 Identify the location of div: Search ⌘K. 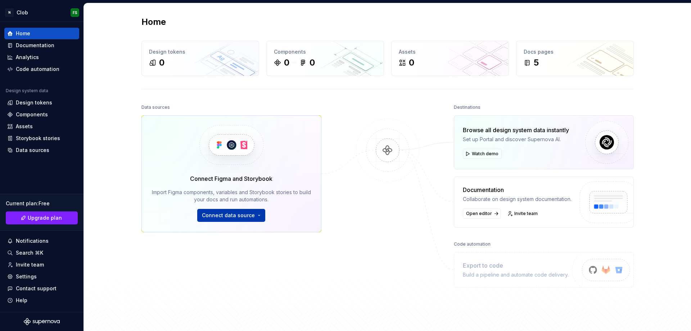
(30, 253).